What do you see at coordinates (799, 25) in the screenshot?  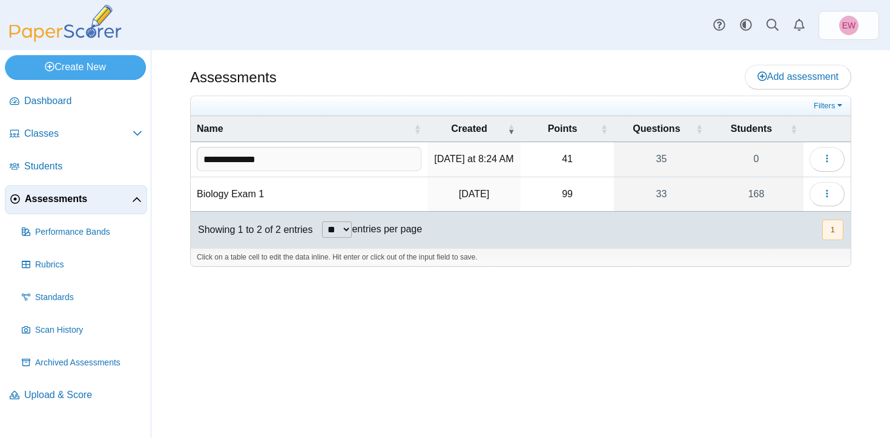 I see `a: Alerts` at bounding box center [799, 25].